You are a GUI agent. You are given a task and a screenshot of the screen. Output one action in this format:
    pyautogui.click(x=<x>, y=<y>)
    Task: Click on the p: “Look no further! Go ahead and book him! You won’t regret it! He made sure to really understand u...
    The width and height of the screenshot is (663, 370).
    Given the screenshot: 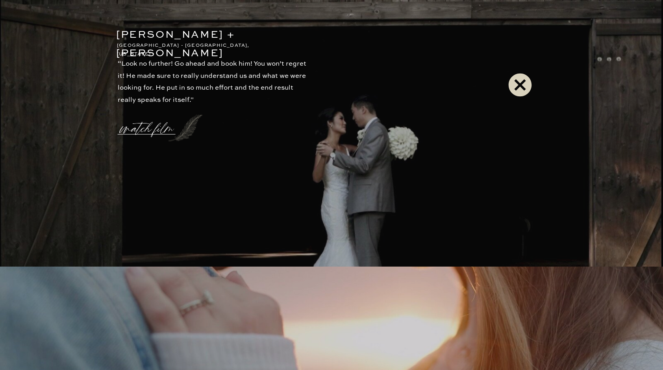 What is the action you would take?
    pyautogui.click(x=212, y=84)
    